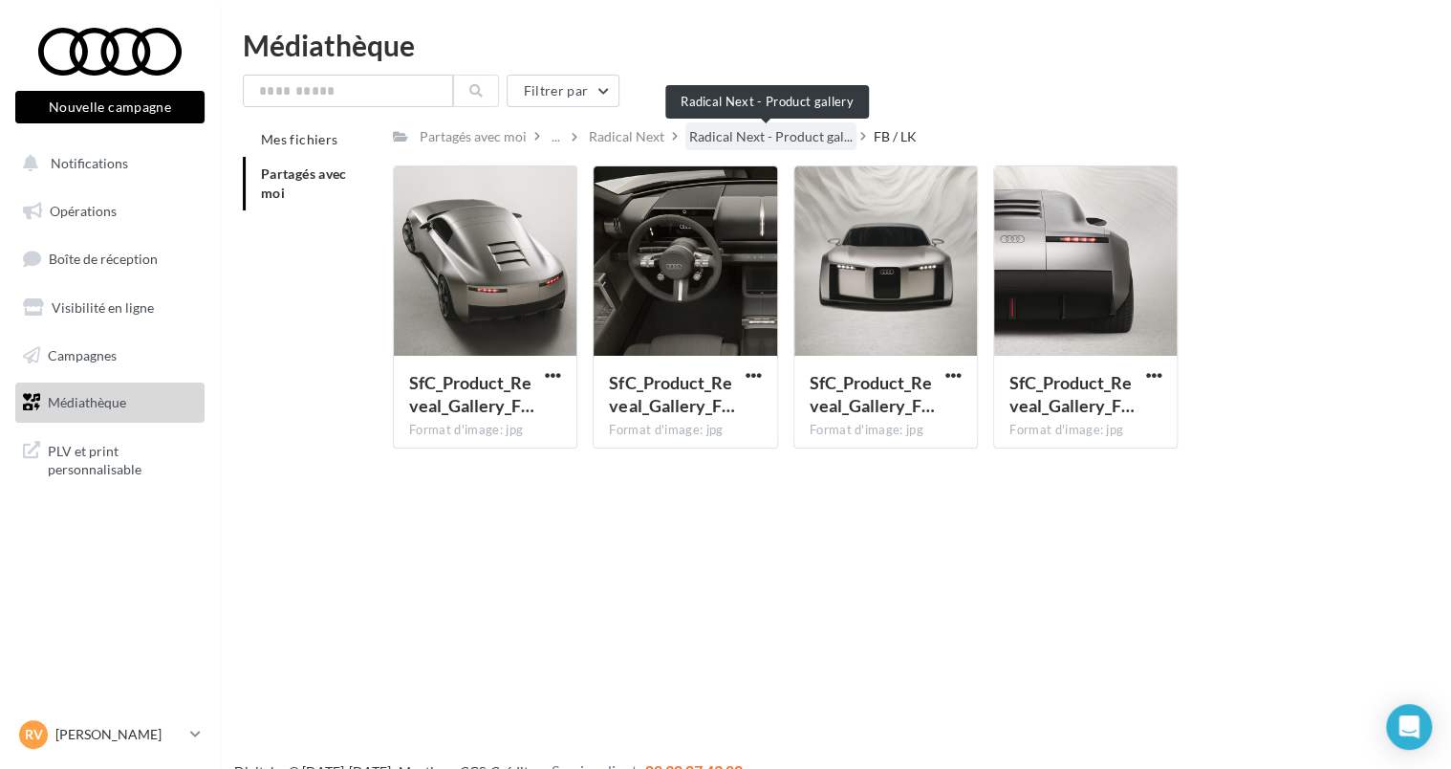  I want to click on button: Filtrer par, so click(563, 91).